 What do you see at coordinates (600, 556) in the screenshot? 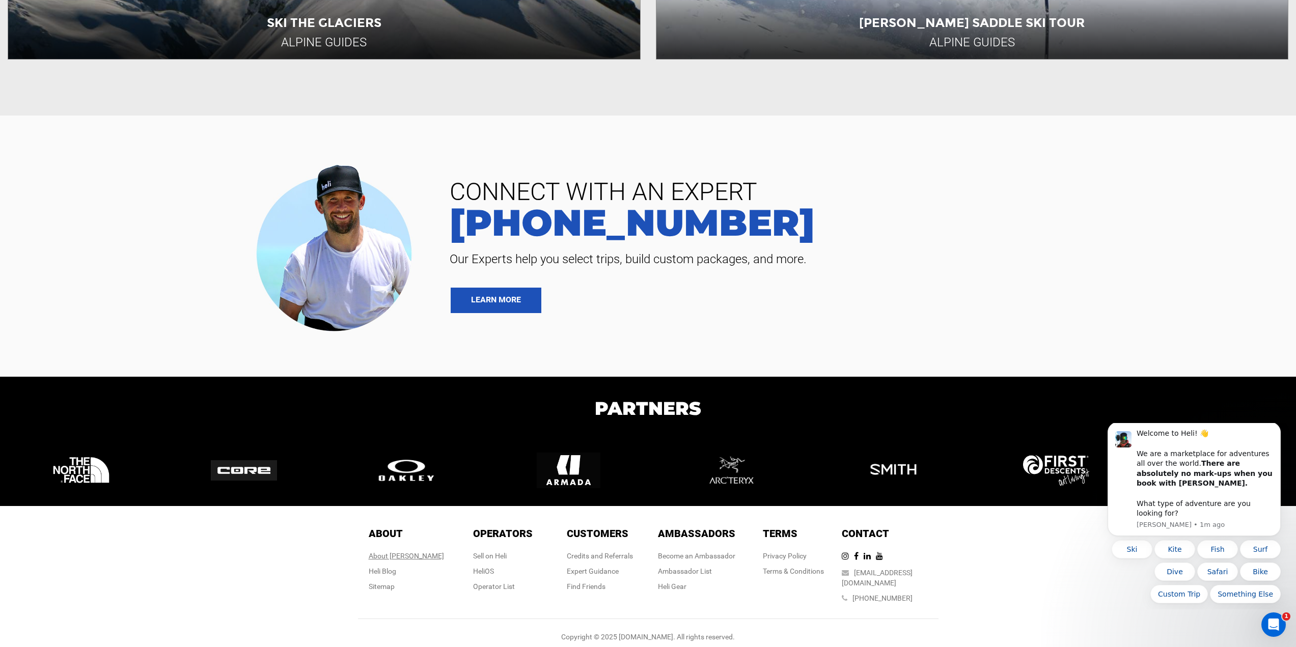
I see `a: Credits and Referrals` at bounding box center [600, 556].